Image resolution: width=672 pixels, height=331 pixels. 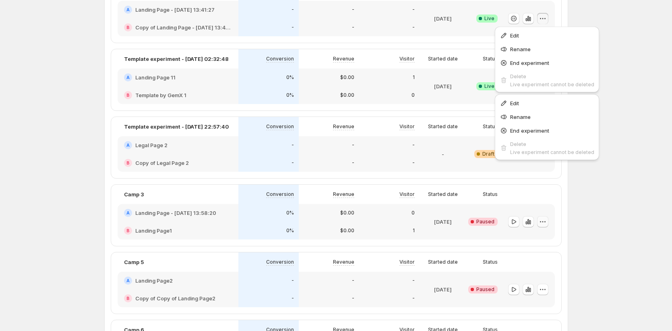 What do you see at coordinates (488, 154) in the screenshot?
I see `span: Draft` at bounding box center [488, 154].